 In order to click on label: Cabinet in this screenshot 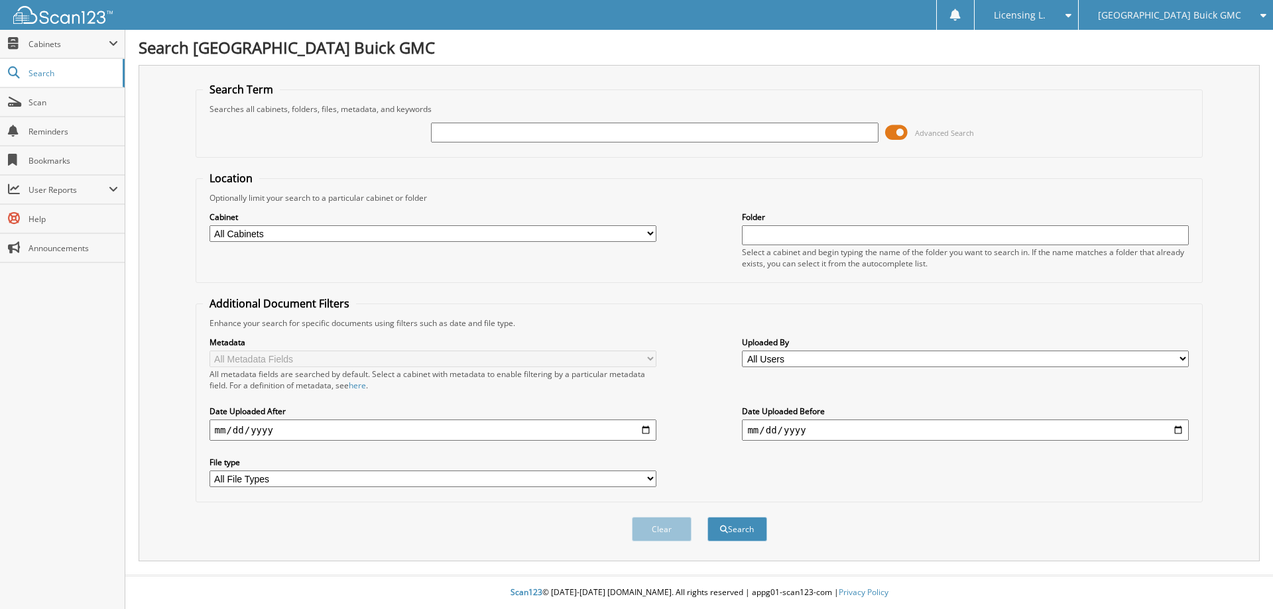, I will do `click(433, 217)`.